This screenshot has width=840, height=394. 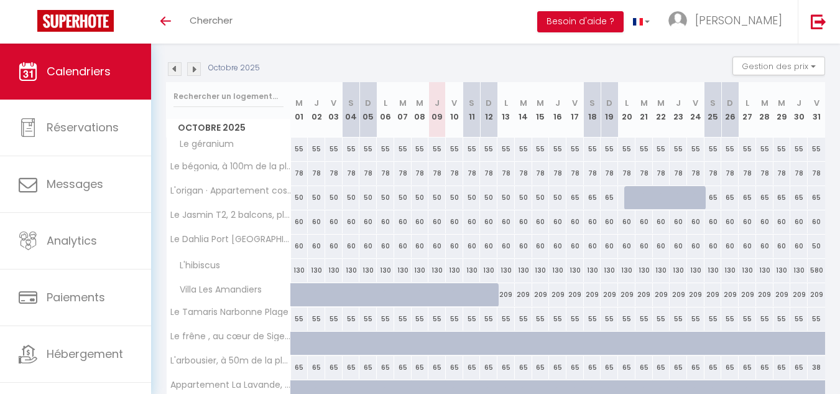 What do you see at coordinates (747, 109) in the screenshot?
I see `th: 27` at bounding box center [747, 109].